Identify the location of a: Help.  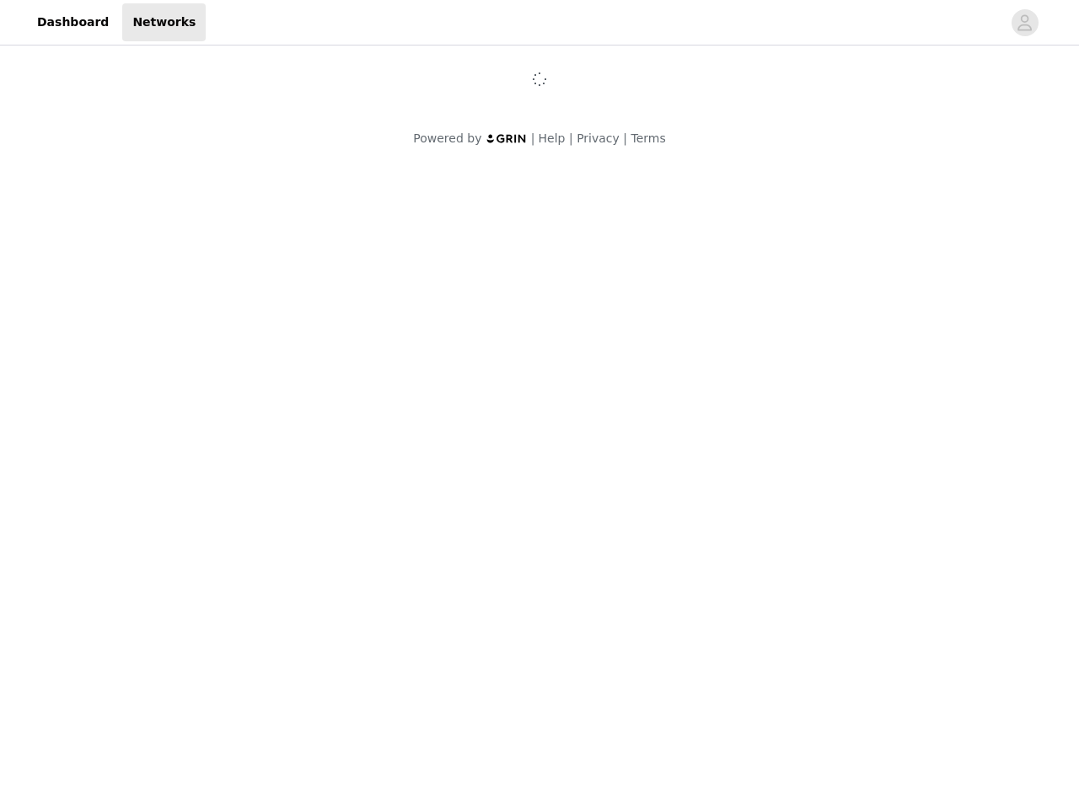
(552, 138).